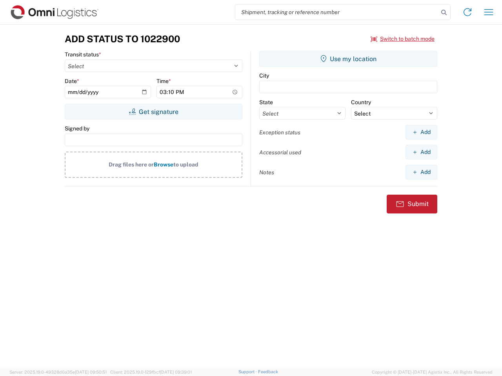 The image size is (502, 376). I want to click on label: Time, so click(163, 81).